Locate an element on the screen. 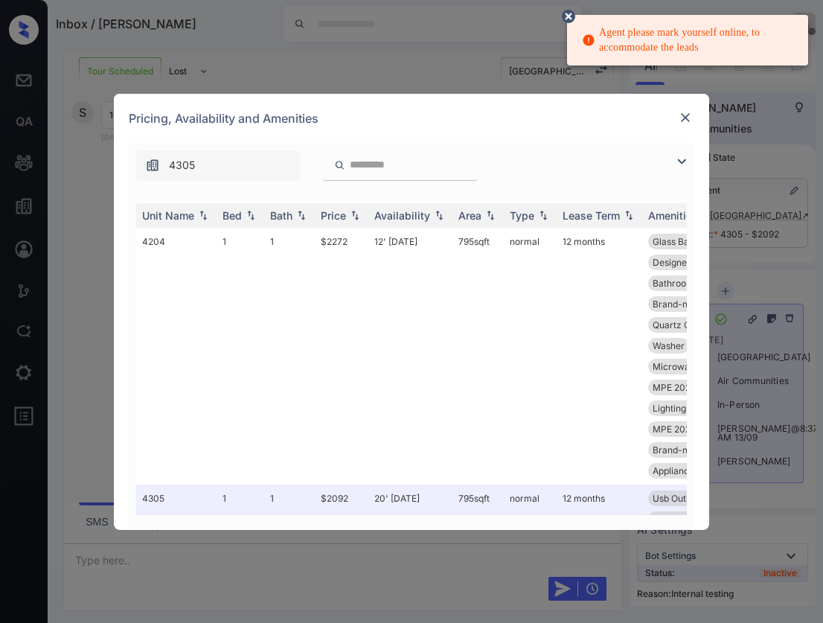  span: Flooring Wood 2... is located at coordinates (690, 519).